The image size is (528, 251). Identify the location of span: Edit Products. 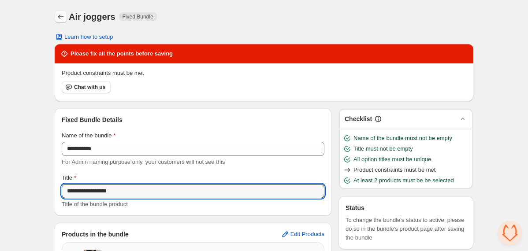
(307, 235).